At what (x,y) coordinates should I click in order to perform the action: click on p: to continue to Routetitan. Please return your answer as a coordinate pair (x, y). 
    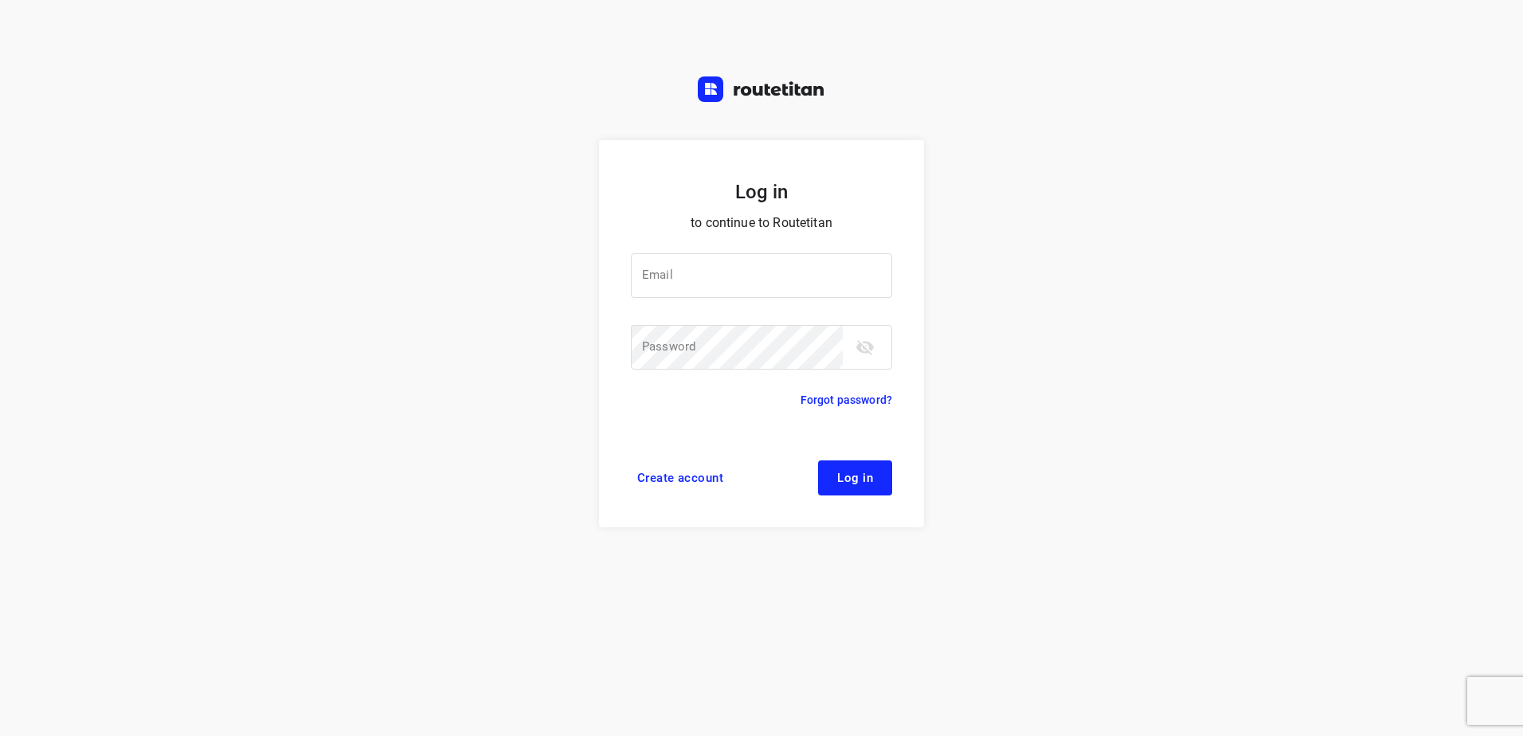
    Looking at the image, I should click on (762, 223).